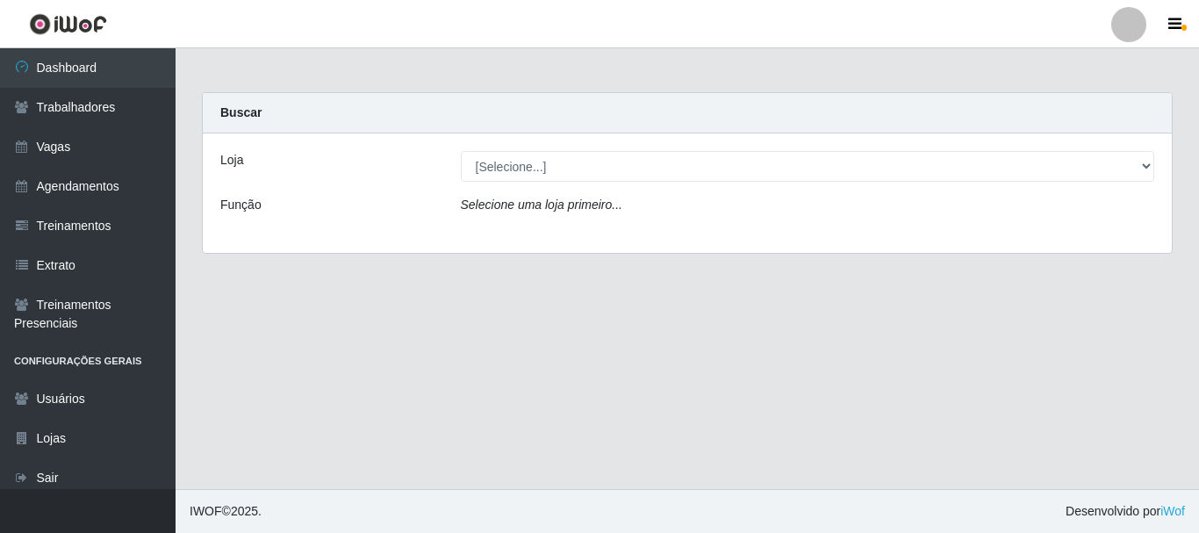  Describe the element at coordinates (1173, 511) in the screenshot. I see `a: iWof` at that location.